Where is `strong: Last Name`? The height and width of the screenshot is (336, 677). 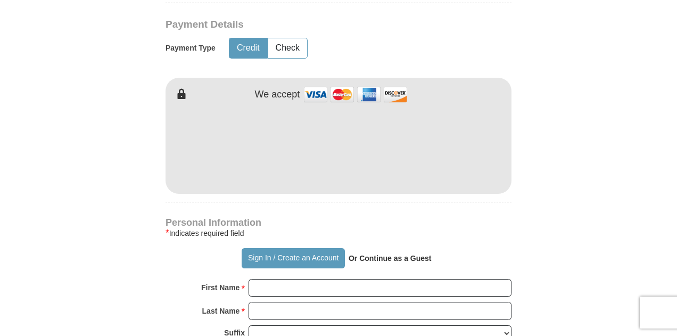
strong: Last Name is located at coordinates (221, 311).